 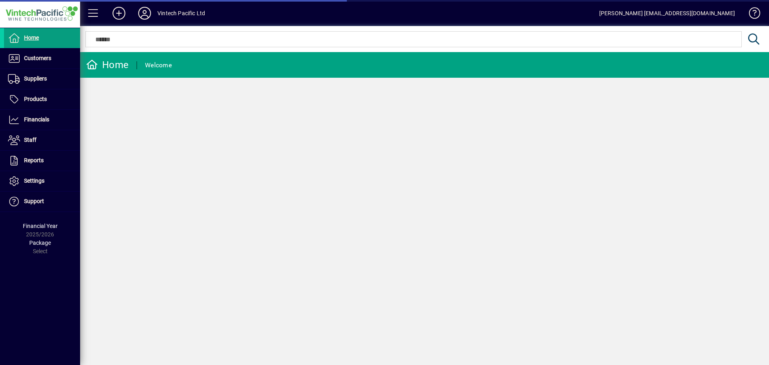 What do you see at coordinates (119, 13) in the screenshot?
I see `button: Add` at bounding box center [119, 13].